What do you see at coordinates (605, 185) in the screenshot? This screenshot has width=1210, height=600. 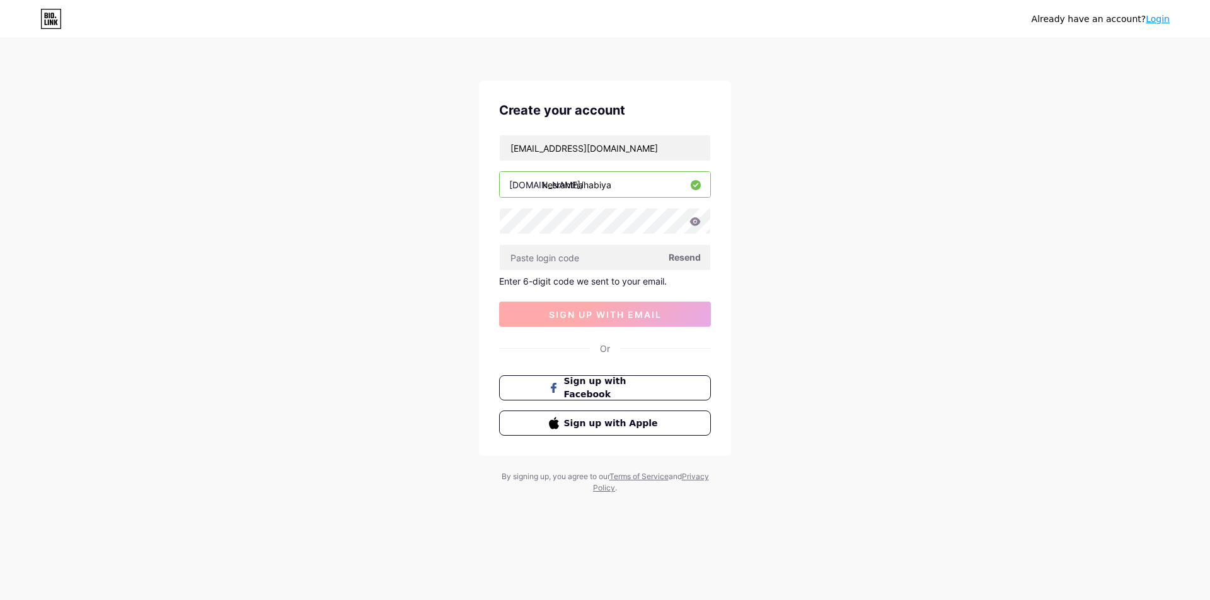 I see `input: username` at bounding box center [605, 185].